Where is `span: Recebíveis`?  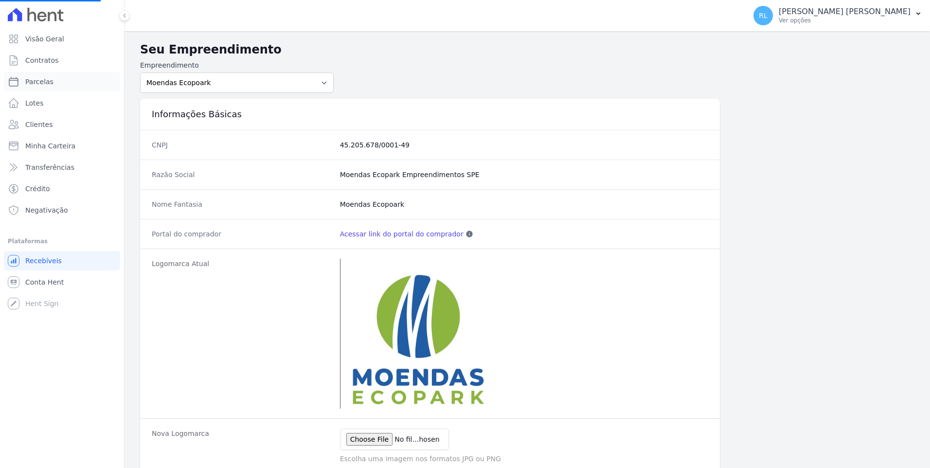 span: Recebíveis is located at coordinates (43, 261).